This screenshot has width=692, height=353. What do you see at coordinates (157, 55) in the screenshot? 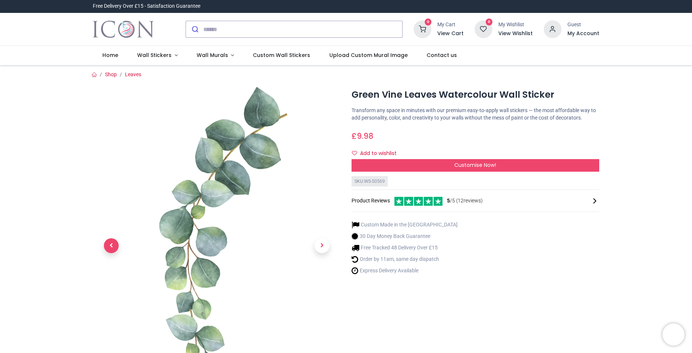
I see `a: Wall Stickers` at bounding box center [157, 55].